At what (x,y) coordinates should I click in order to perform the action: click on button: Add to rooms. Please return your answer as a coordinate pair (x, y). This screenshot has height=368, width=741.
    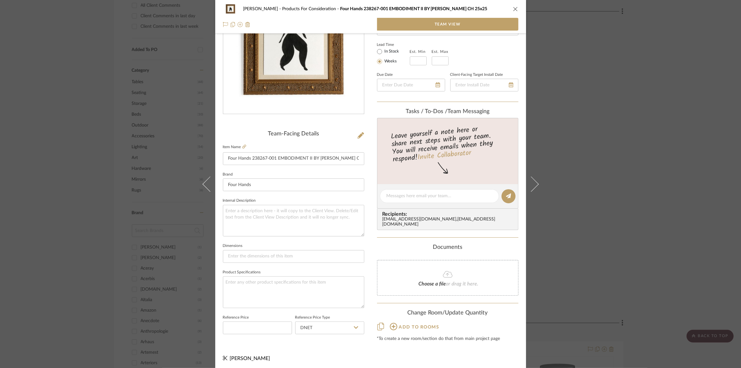
    Looking at the image, I should click on (415, 326).